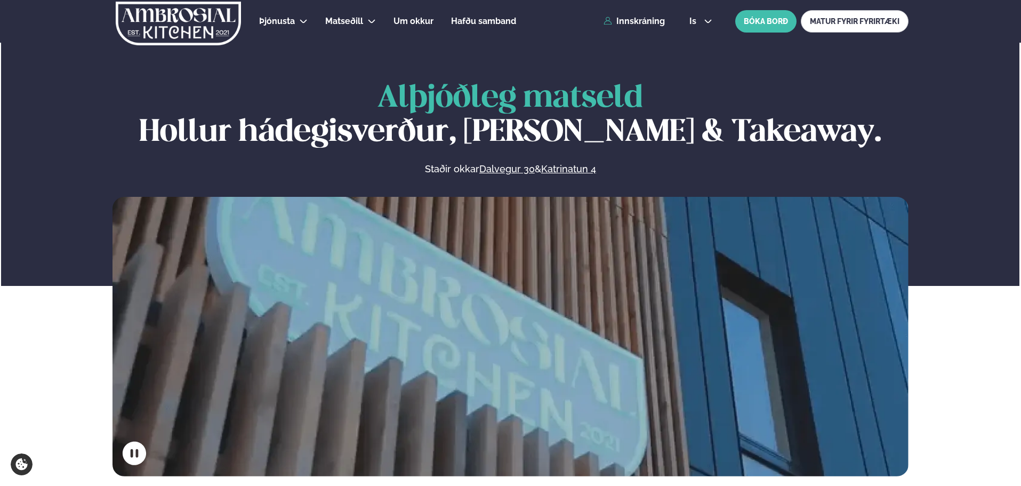 The width and height of the screenshot is (1021, 486). What do you see at coordinates (510, 98) in the screenshot?
I see `span: Alþjóðleg matseld` at bounding box center [510, 98].